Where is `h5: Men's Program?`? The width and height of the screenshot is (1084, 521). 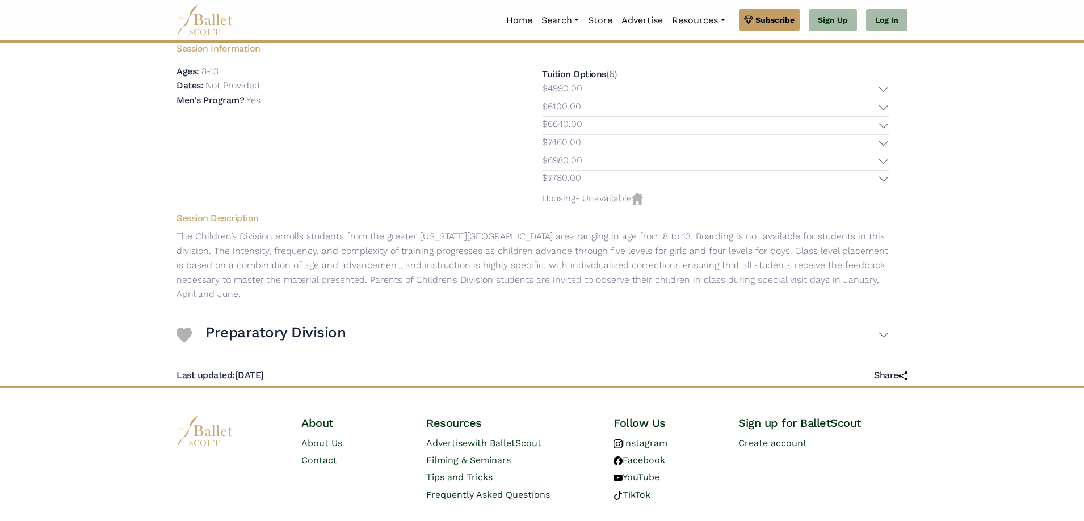
h5: Men's Program? is located at coordinates (210, 100).